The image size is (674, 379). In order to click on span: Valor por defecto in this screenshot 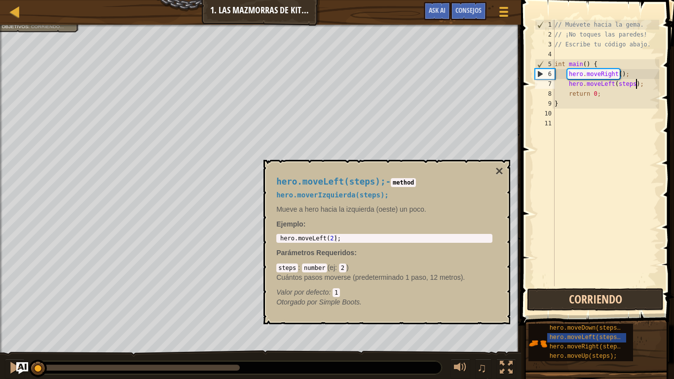, I will do `click(302, 292)`.